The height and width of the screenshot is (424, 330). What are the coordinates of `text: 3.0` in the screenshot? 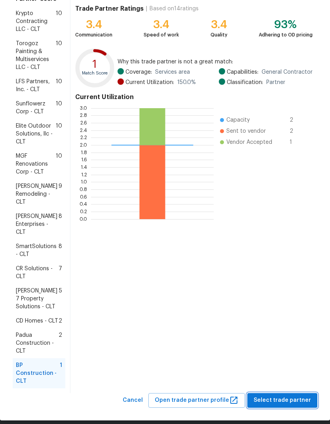 It's located at (84, 108).